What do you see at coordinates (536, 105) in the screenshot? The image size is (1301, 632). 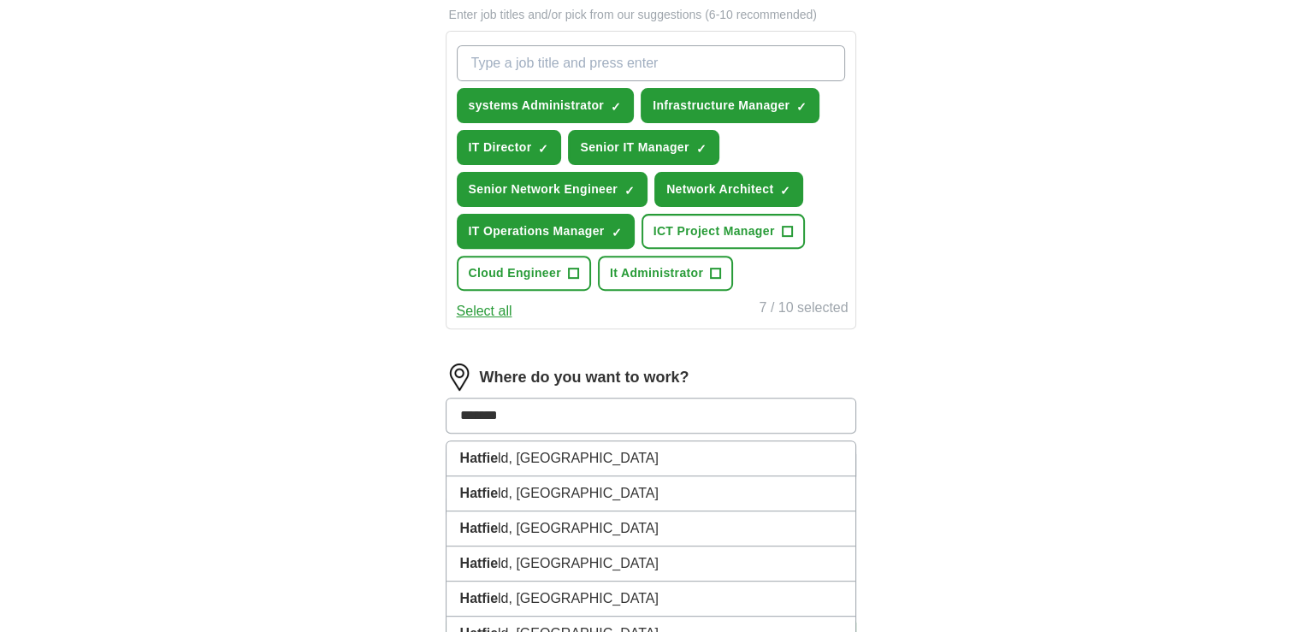 I see `span: systems Administrator` at bounding box center [536, 105].